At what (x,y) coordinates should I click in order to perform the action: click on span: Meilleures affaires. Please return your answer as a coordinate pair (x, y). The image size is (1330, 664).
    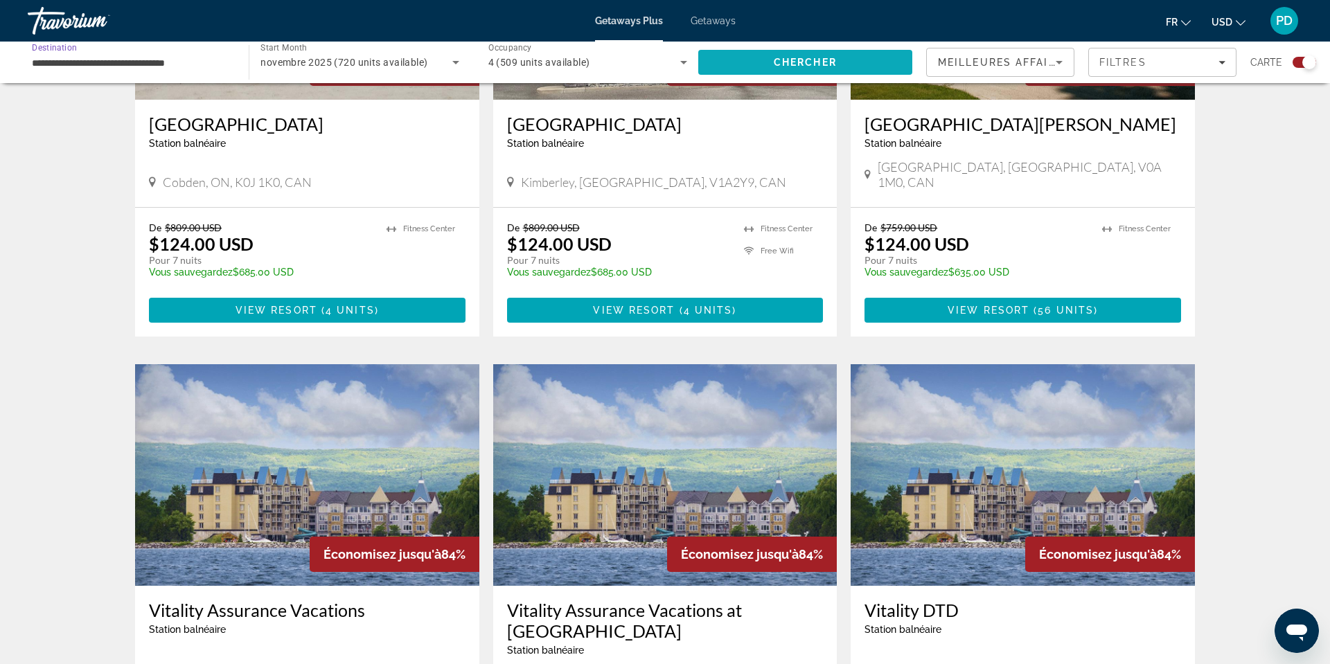
    Looking at the image, I should click on (1004, 62).